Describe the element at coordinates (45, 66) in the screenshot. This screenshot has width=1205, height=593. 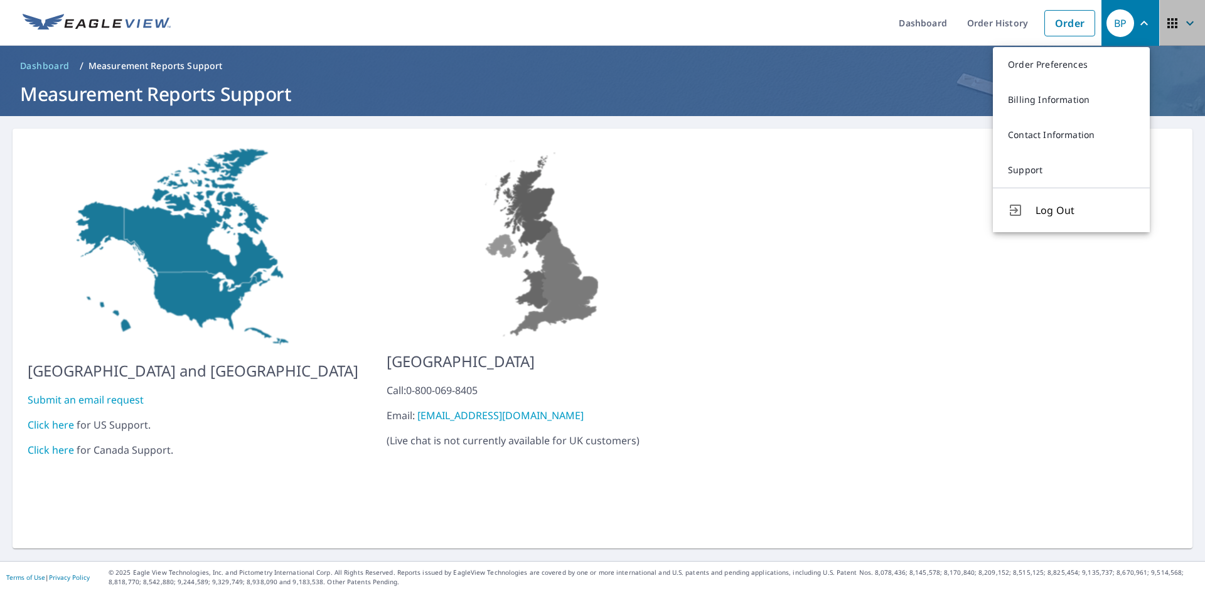
I see `span: Dashboard` at that location.